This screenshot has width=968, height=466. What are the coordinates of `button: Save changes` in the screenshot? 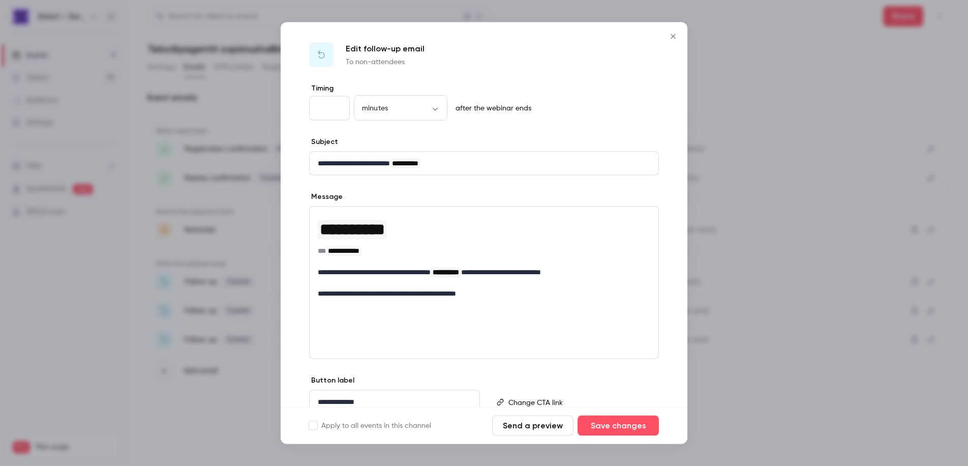 It's located at (618, 426).